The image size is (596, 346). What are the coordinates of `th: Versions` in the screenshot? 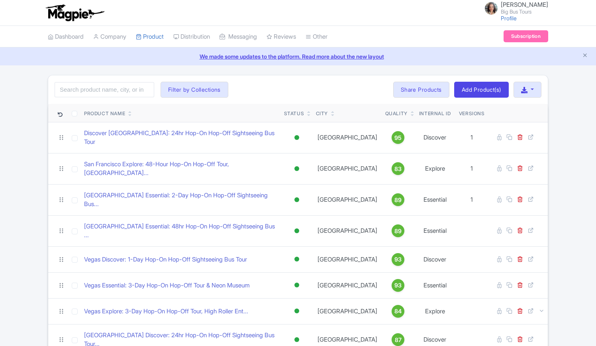 It's located at (472, 113).